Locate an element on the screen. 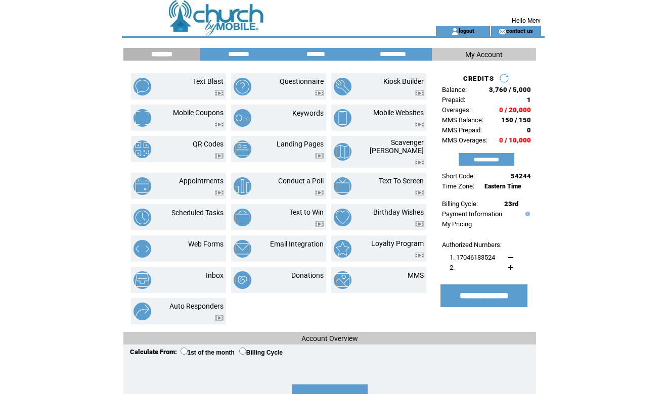  a: QR Codes is located at coordinates (208, 144).